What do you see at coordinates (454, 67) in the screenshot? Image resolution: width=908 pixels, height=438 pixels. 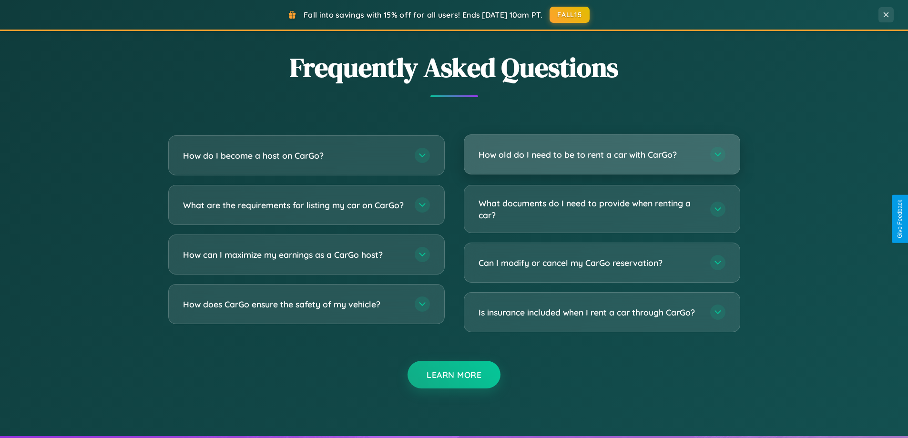 I see `h2: Frequently Asked Questions` at bounding box center [454, 67].